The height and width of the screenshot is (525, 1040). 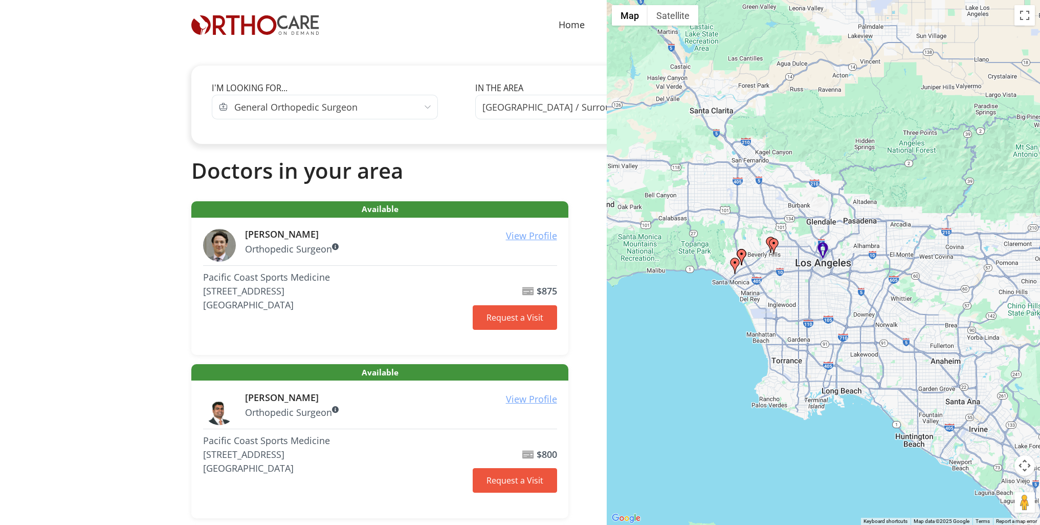 I want to click on button: Drag Pegman onto the map to open Street View, so click(x=1025, y=502).